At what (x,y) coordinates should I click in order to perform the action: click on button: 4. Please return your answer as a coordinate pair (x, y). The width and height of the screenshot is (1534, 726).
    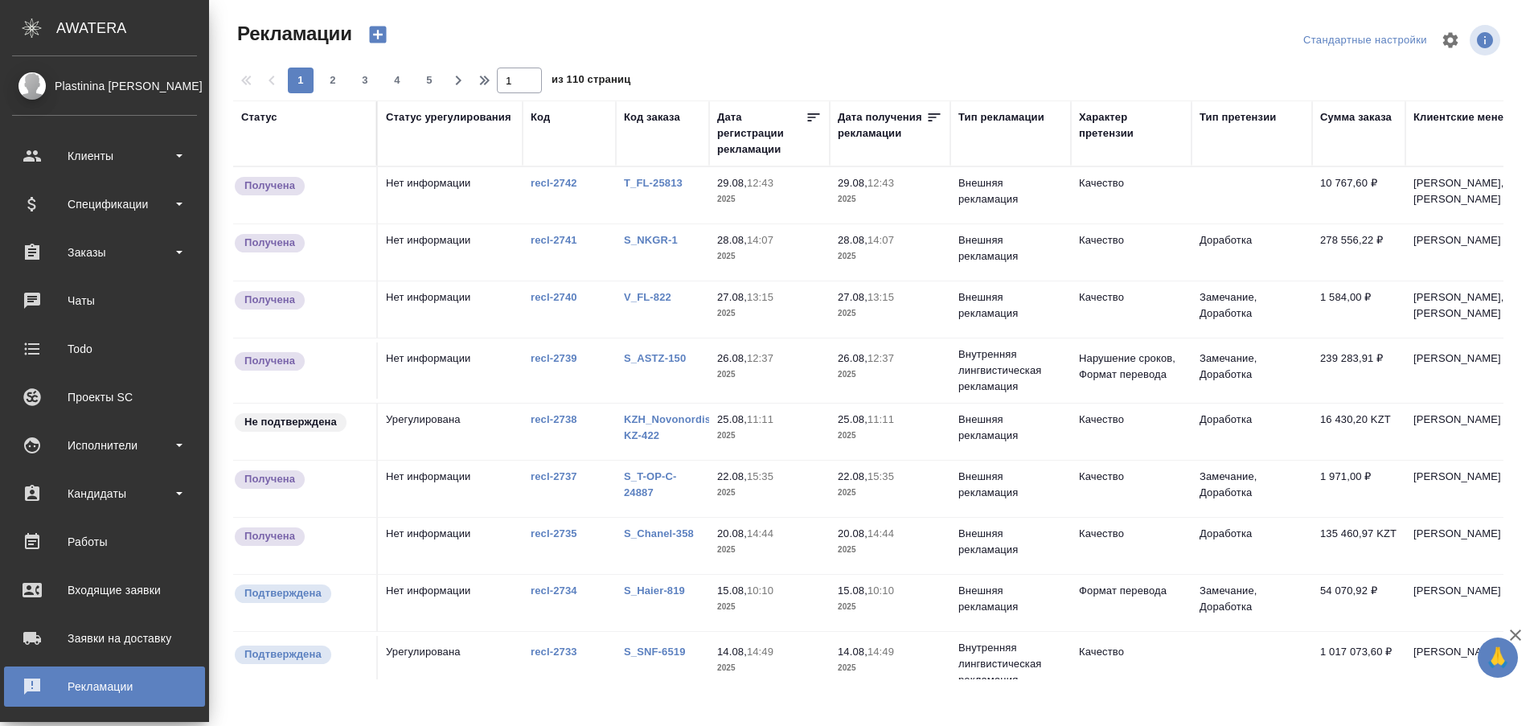
    Looking at the image, I should click on (397, 80).